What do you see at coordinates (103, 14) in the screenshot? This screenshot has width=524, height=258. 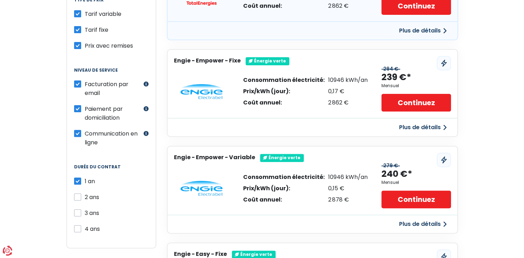 I see `span: Tarif variable` at bounding box center [103, 14].